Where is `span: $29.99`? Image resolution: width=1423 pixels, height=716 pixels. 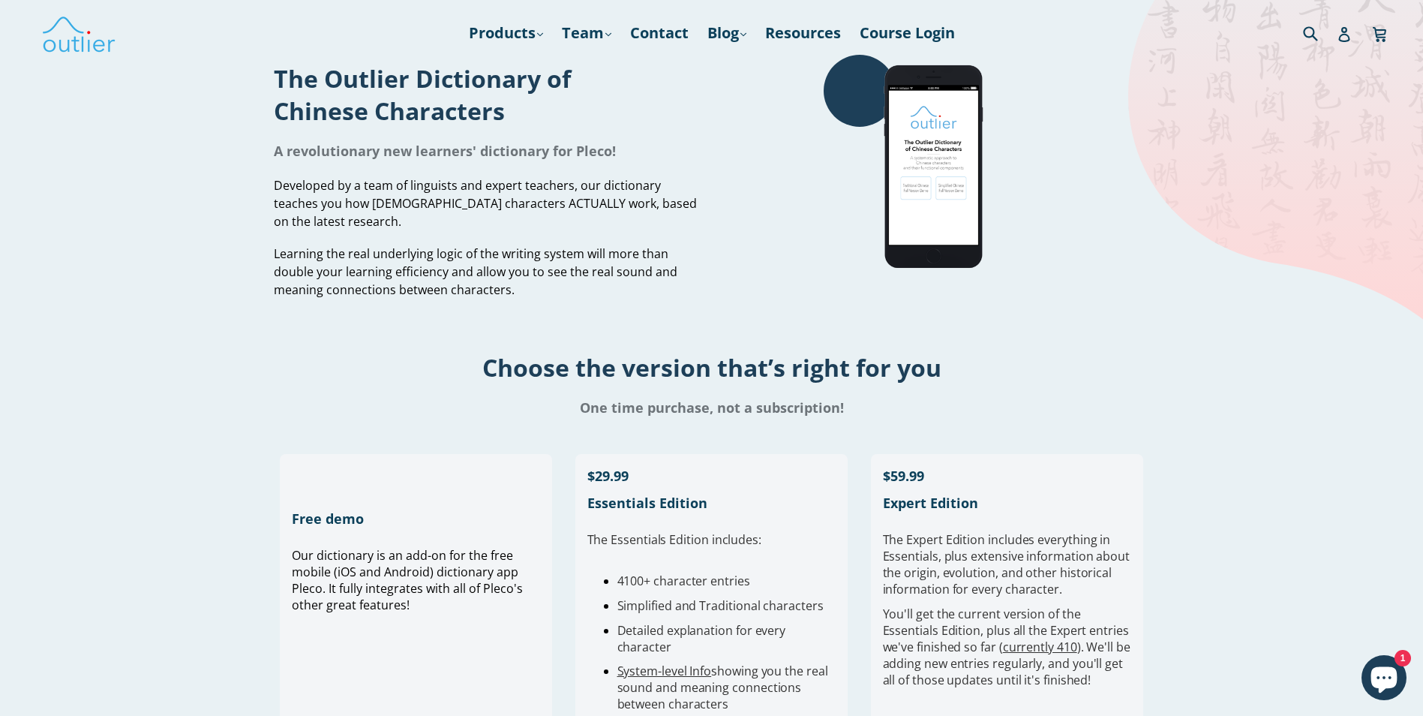 span: $29.99 is located at coordinates (608, 476).